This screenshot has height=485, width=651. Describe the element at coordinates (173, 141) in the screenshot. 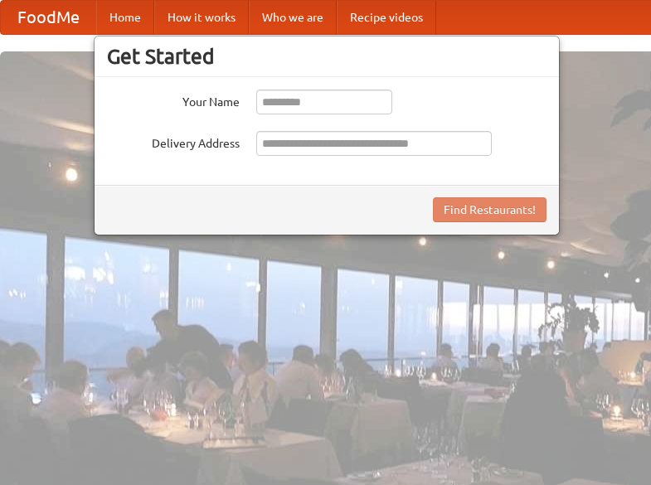

I see `label: Delivery Address` at that location.